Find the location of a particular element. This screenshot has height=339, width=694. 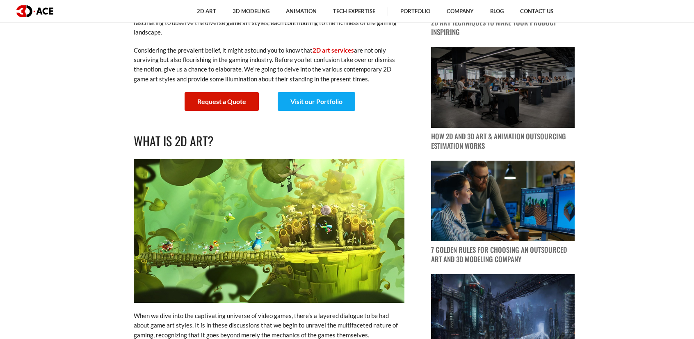

p: Considering the prevalent belief, it might astound you to know that are not only surviving but al... is located at coordinates (269, 65).